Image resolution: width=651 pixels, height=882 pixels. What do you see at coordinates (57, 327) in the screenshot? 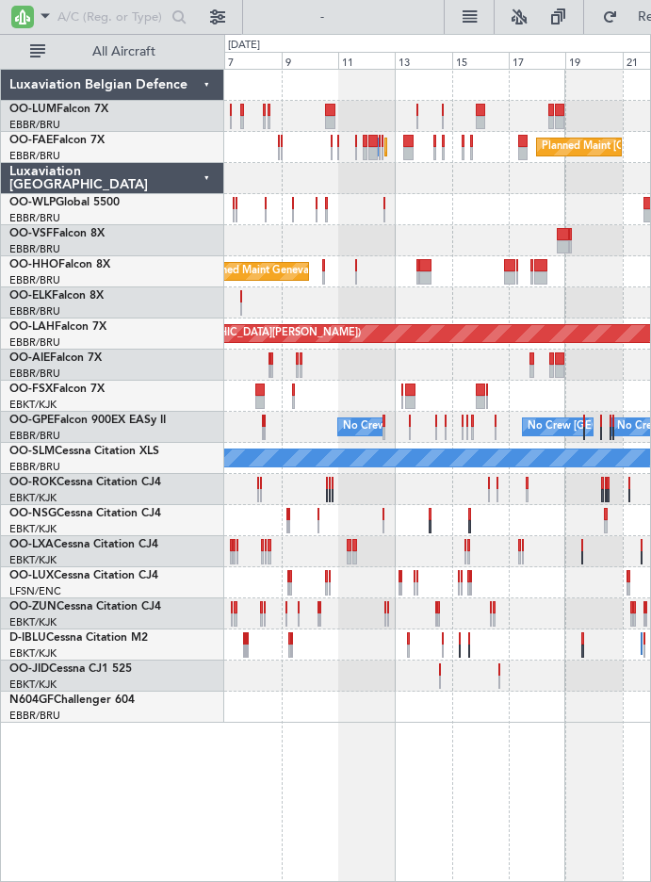
I see `a: OO-LAHFalcon 7X` at bounding box center [57, 327].